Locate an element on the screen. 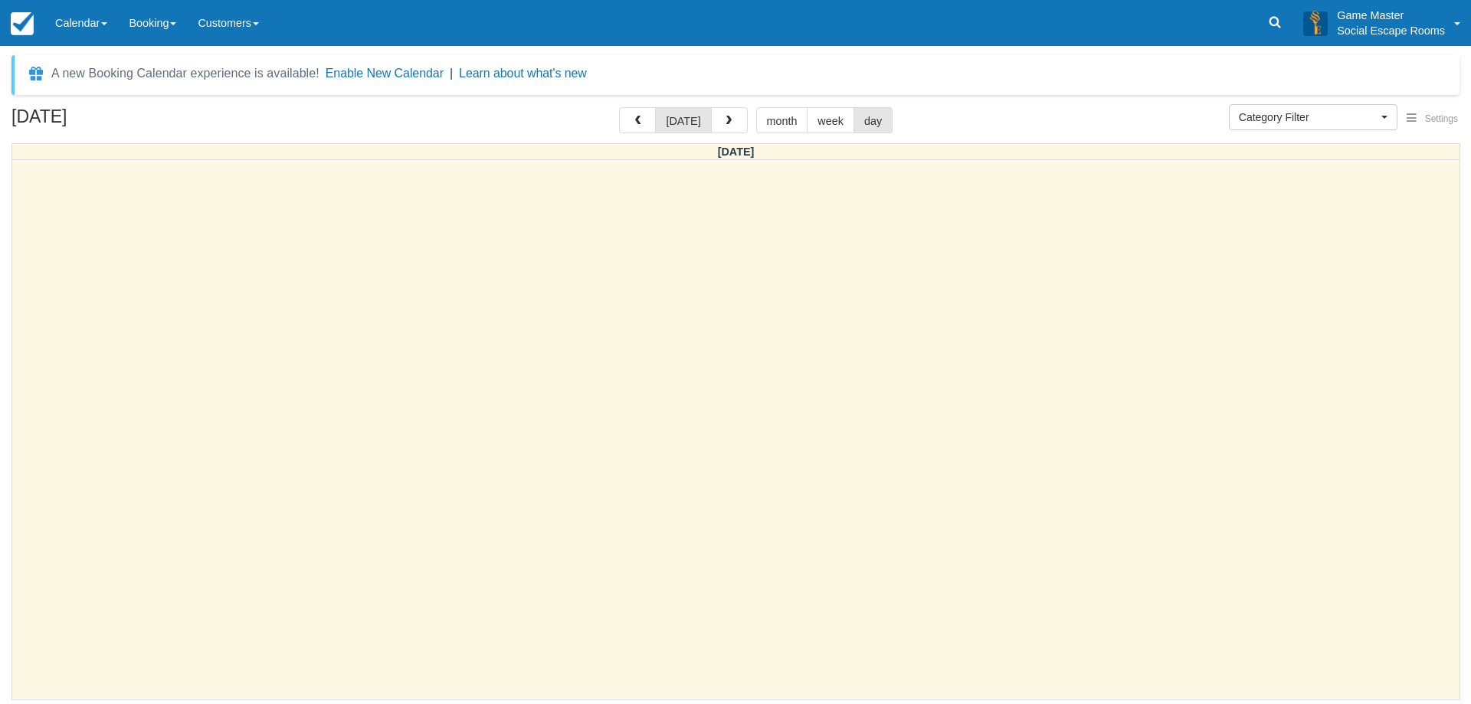  button: day is located at coordinates (872, 120).